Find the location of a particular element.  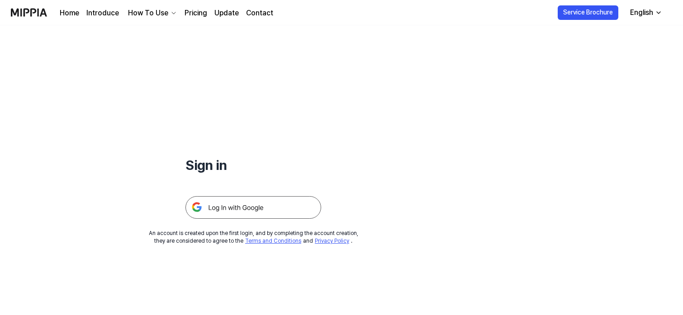

a: Terms and Conditions is located at coordinates (273, 241).